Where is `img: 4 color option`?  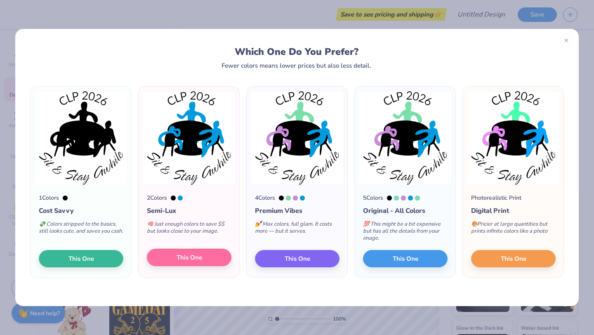 img: 4 color option is located at coordinates (297, 138).